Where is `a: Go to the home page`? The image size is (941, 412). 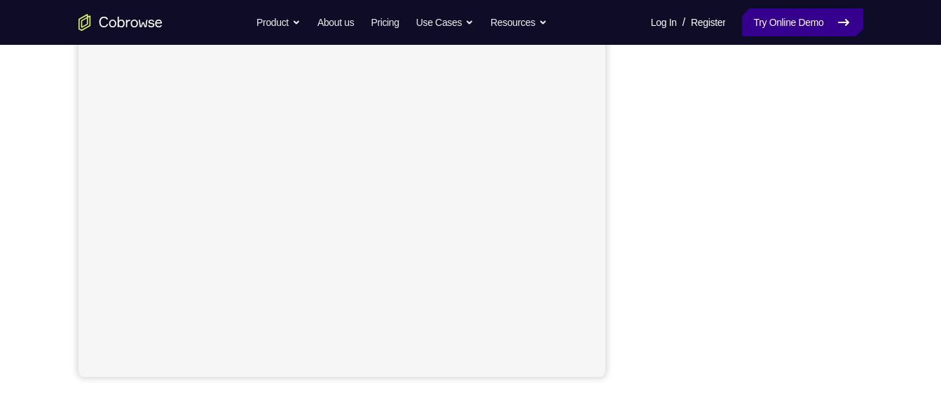 a: Go to the home page is located at coordinates (120, 22).